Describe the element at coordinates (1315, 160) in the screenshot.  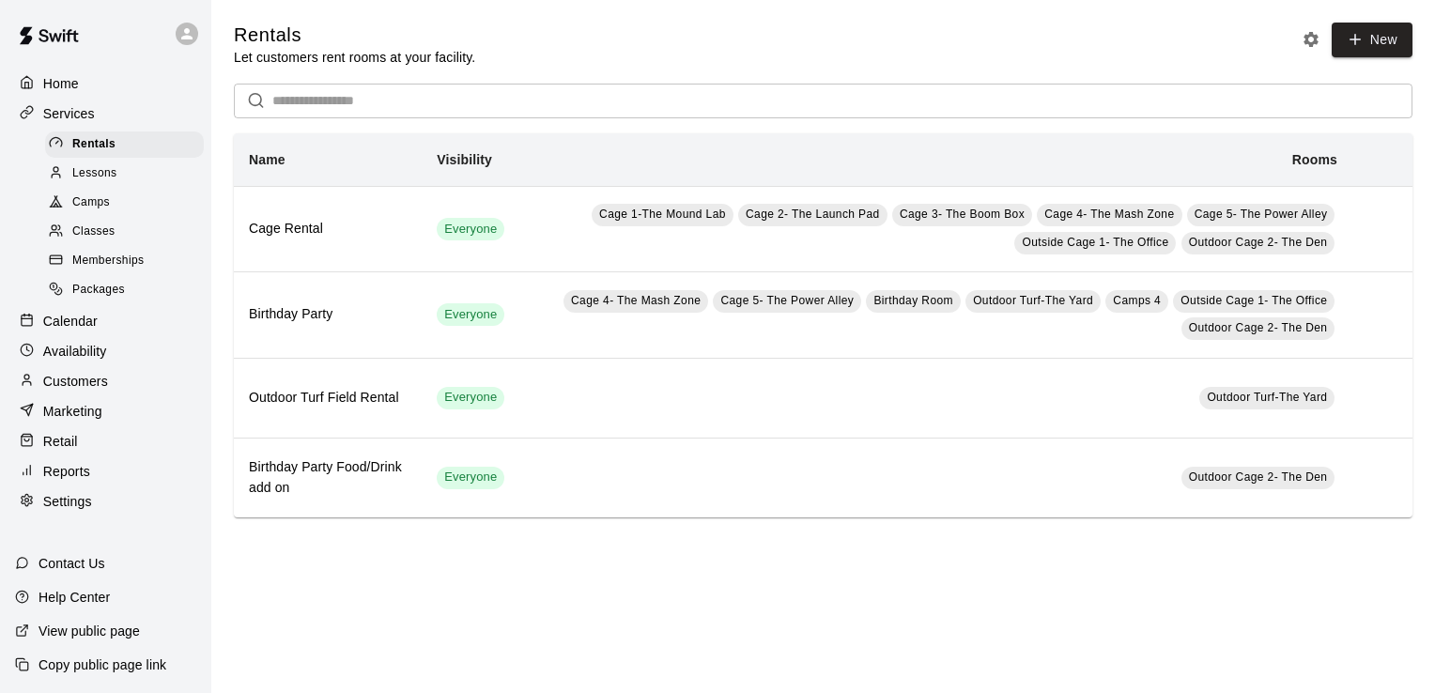
I see `b: Rooms` at that location.